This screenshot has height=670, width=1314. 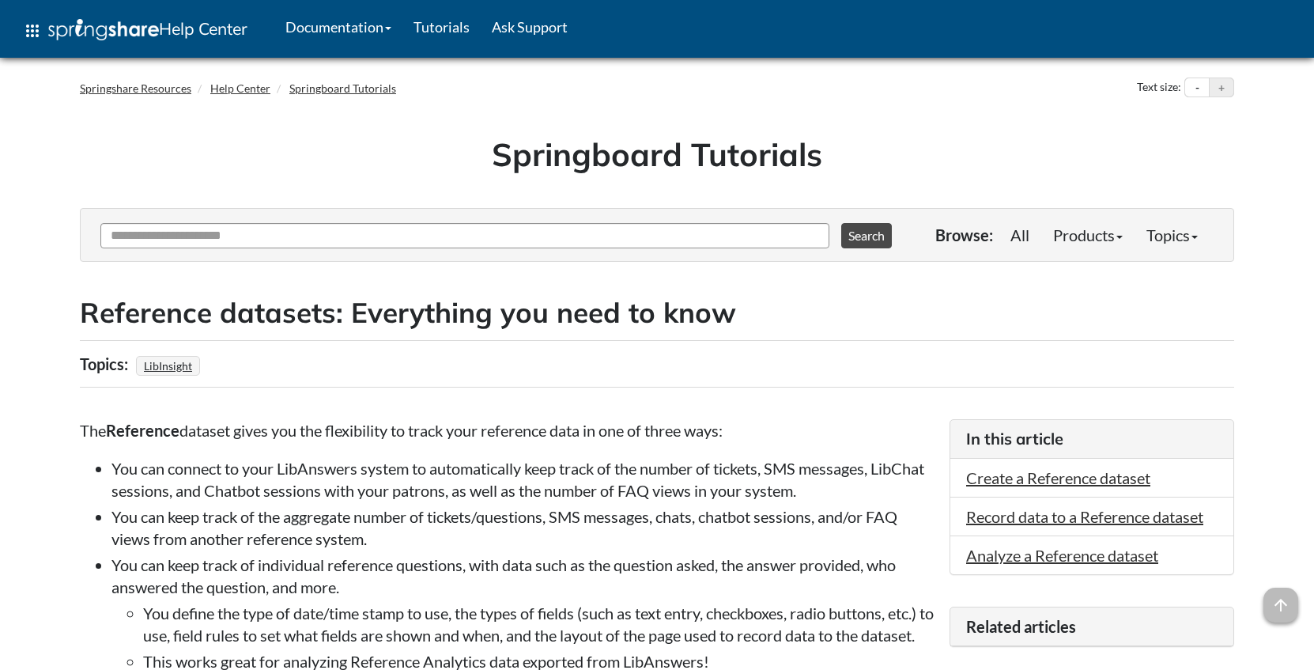 What do you see at coordinates (1021, 626) in the screenshot?
I see `span: Related articles` at bounding box center [1021, 626].